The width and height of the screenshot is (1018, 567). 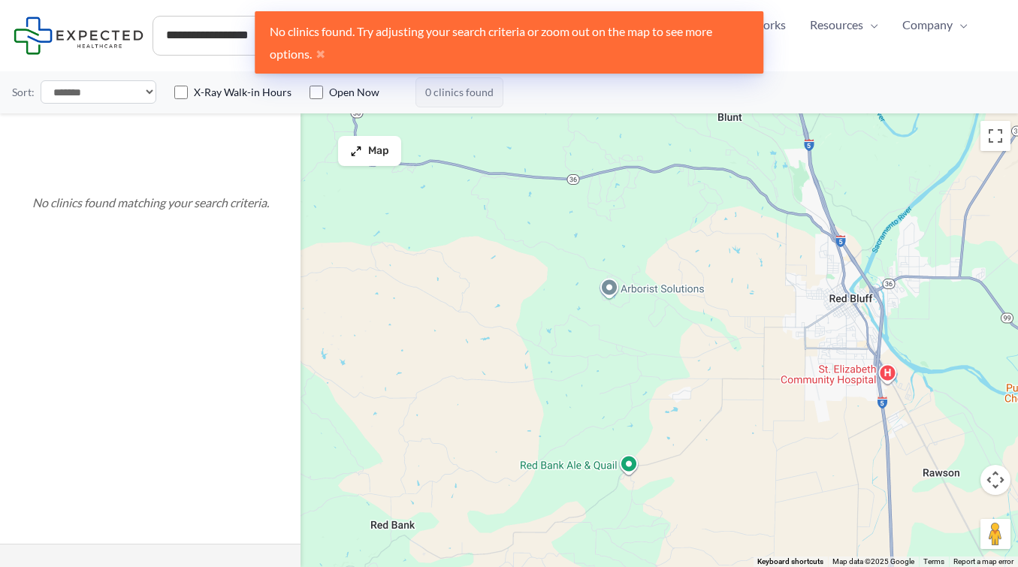 I want to click on button: Map camera controls, so click(x=995, y=480).